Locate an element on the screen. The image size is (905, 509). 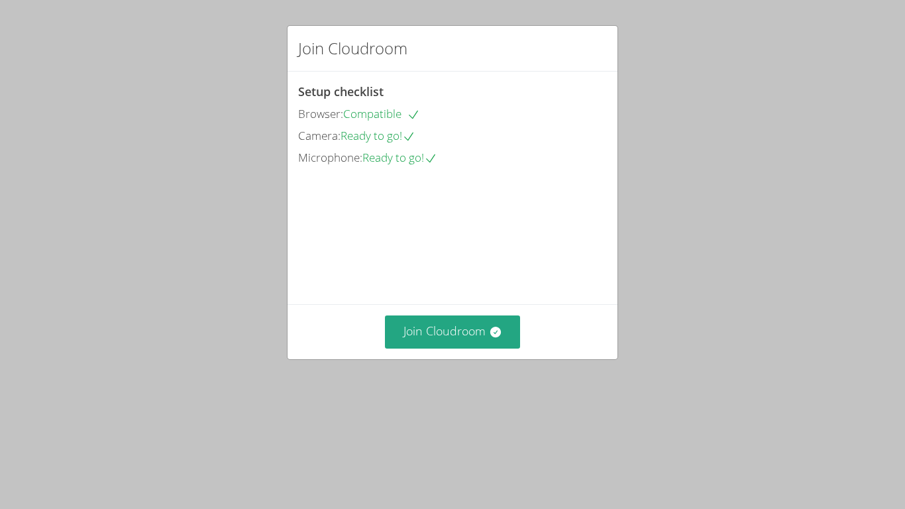
span: Compatible is located at coordinates (382, 113).